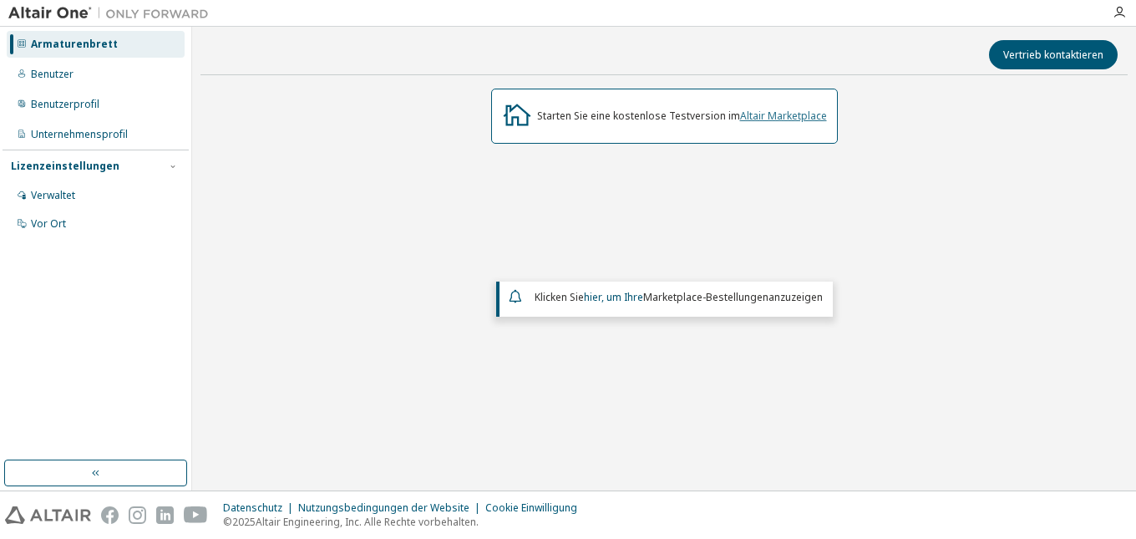 Image resolution: width=1136 pixels, height=539 pixels. I want to click on font: 2025, so click(244, 521).